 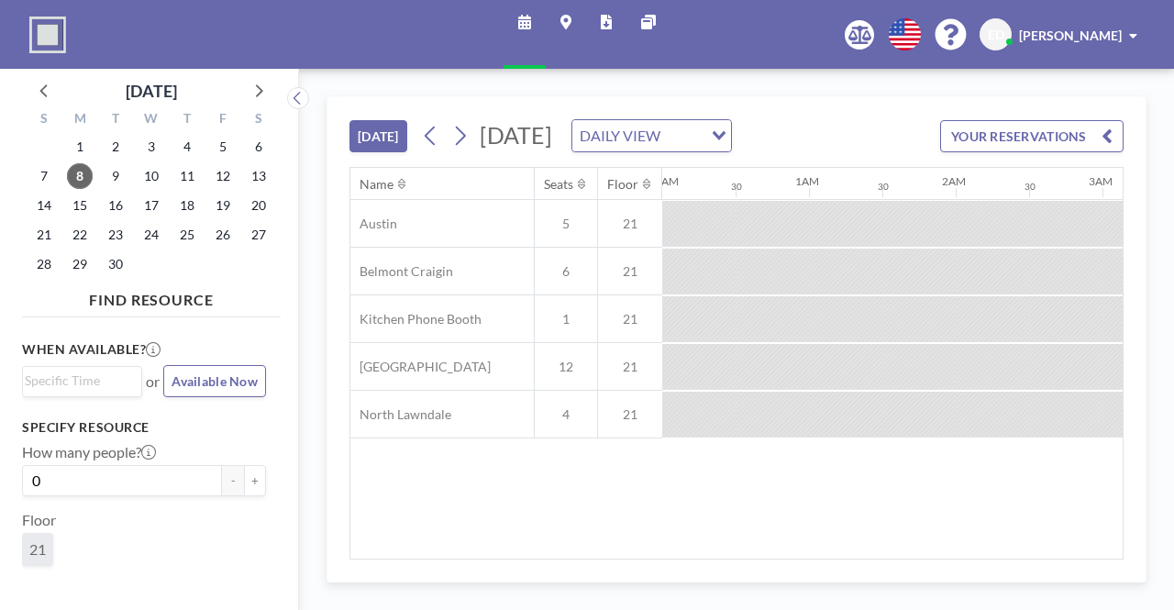 I want to click on span: Sunday, September 21, 2025, so click(x=44, y=235).